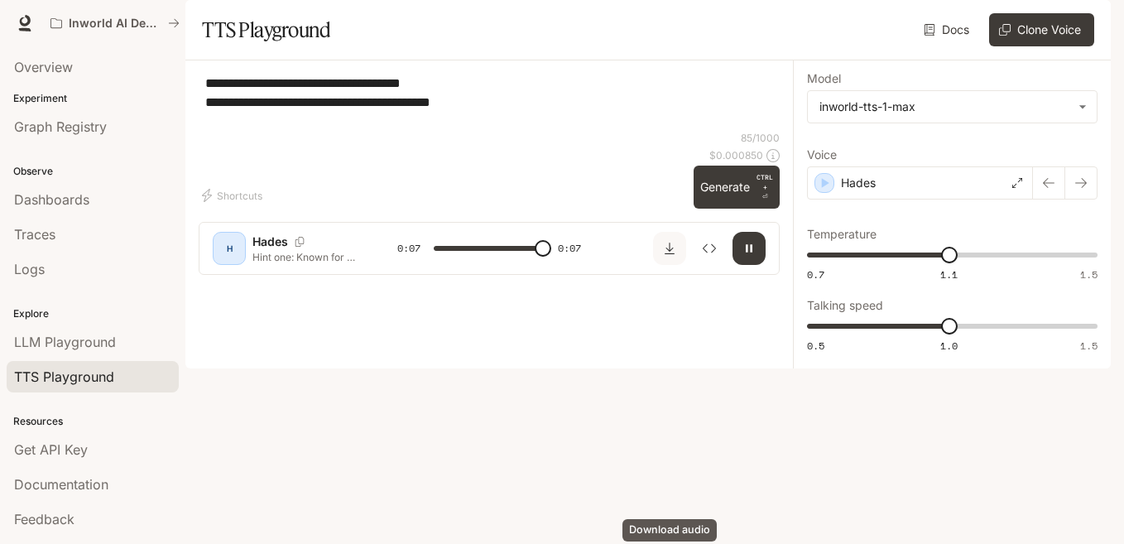 Image resolution: width=1124 pixels, height=544 pixels. Describe the element at coordinates (815, 274) in the screenshot. I see `span: 0.7` at that location.